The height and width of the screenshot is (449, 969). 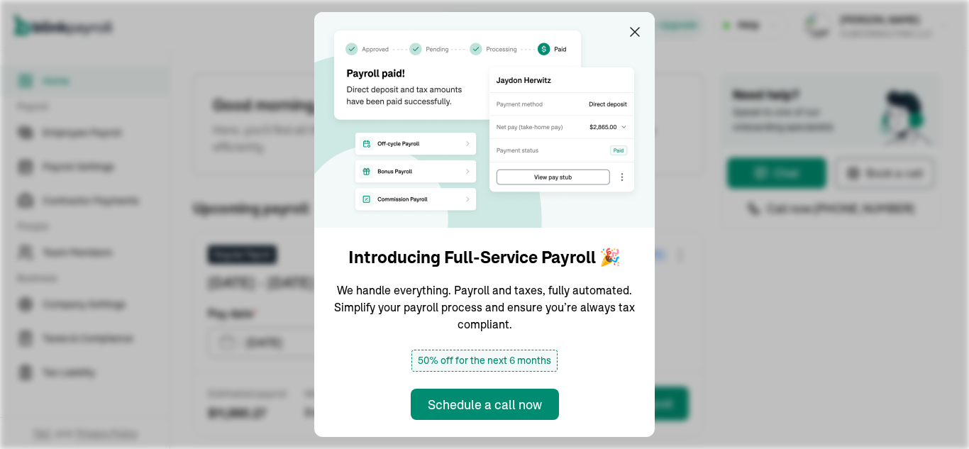 What do you see at coordinates (484, 404) in the screenshot?
I see `div: Schedule a call now` at bounding box center [484, 404].